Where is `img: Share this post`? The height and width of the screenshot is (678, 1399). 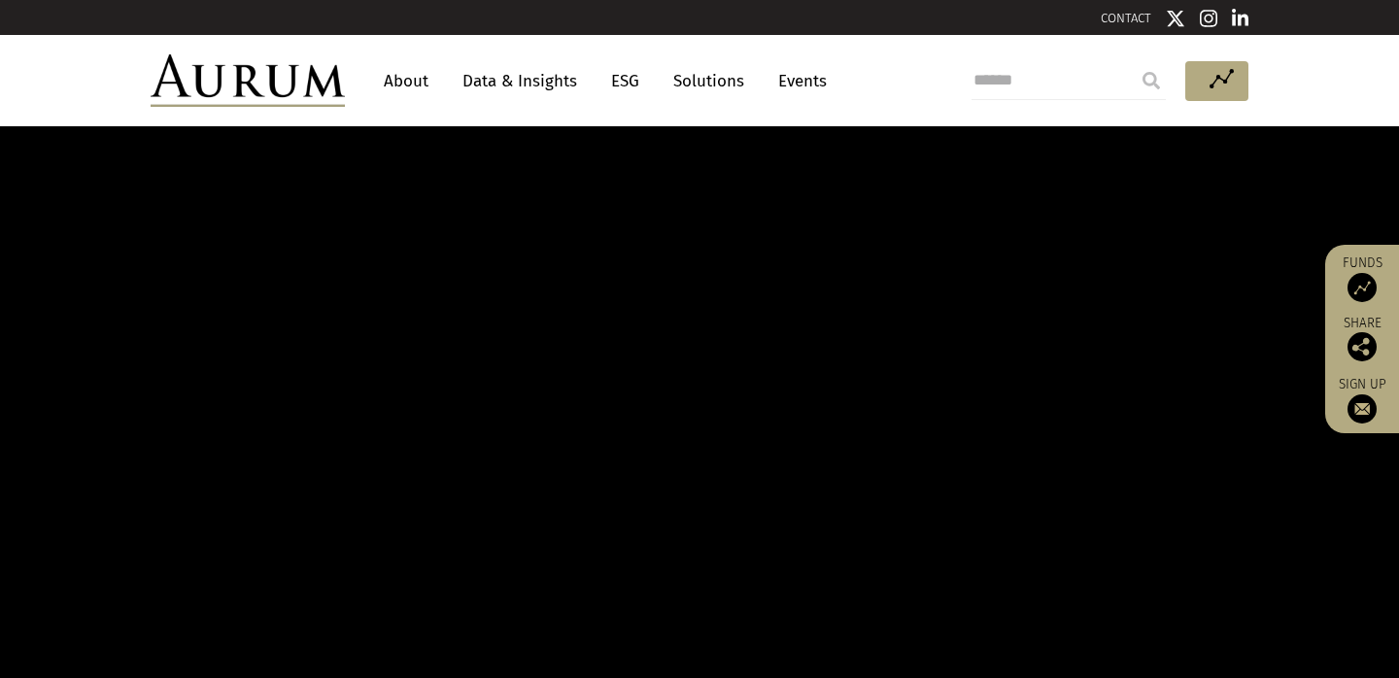 img: Share this post is located at coordinates (1362, 347).